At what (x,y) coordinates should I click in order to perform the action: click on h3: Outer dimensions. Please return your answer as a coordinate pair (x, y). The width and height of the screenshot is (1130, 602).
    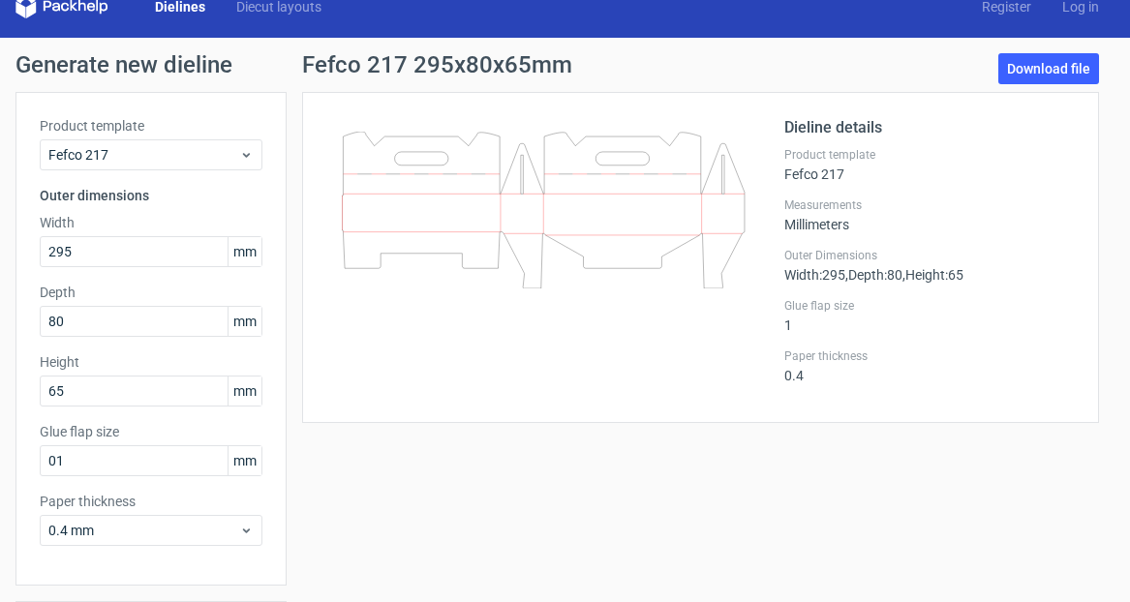
    Looking at the image, I should click on (151, 196).